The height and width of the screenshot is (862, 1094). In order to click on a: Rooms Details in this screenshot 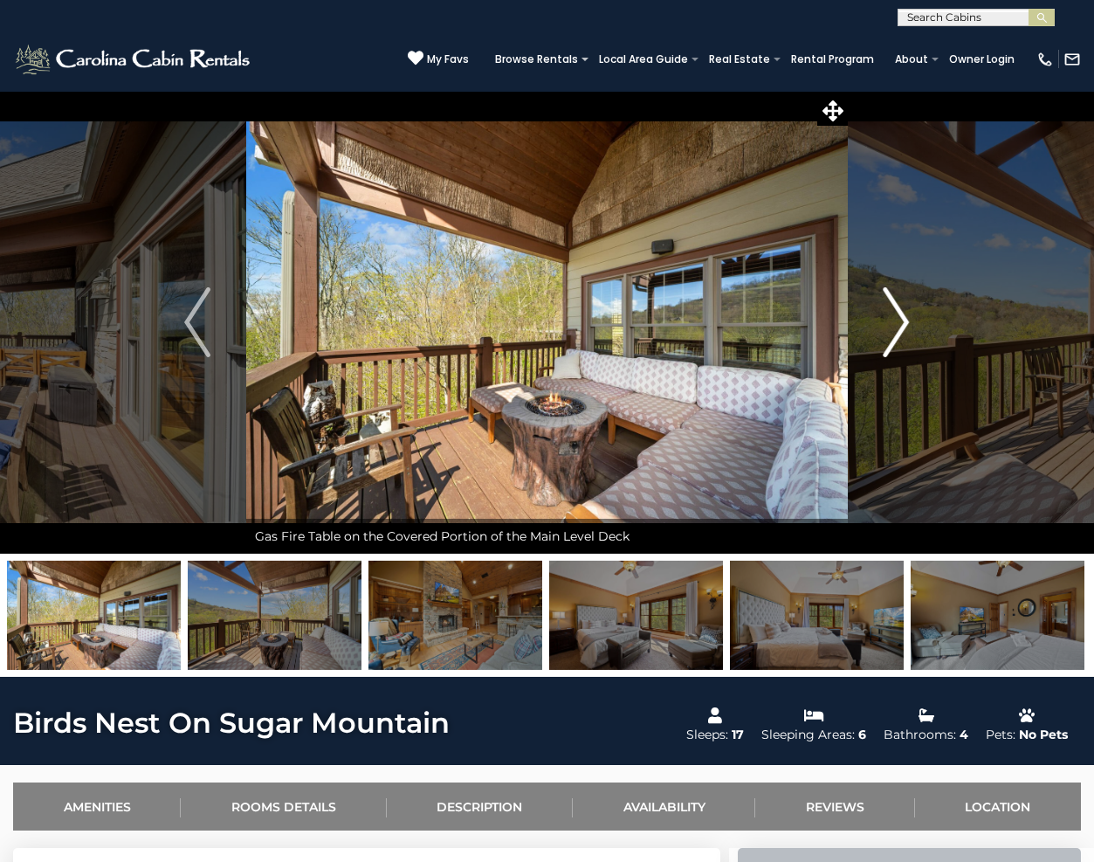, I will do `click(283, 806)`.